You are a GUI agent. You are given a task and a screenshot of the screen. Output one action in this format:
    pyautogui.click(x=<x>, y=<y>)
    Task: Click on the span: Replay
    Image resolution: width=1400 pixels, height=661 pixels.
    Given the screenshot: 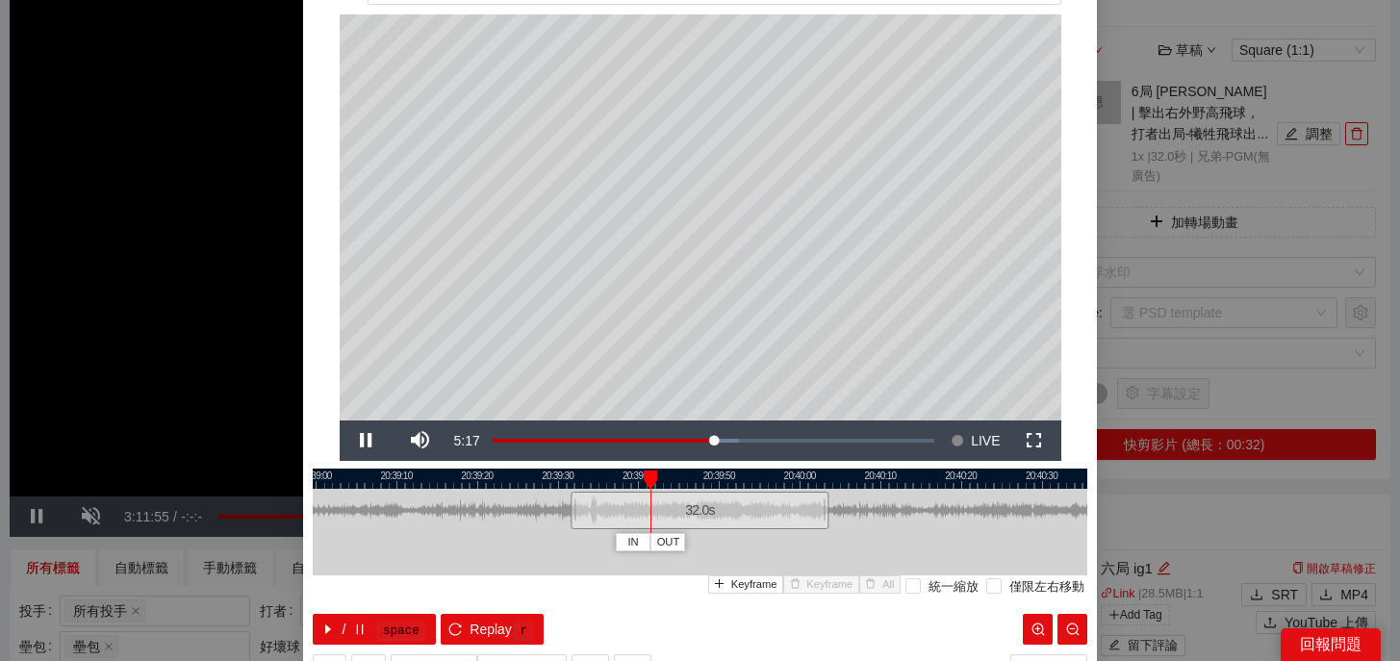 What is the action you would take?
    pyautogui.click(x=491, y=629)
    